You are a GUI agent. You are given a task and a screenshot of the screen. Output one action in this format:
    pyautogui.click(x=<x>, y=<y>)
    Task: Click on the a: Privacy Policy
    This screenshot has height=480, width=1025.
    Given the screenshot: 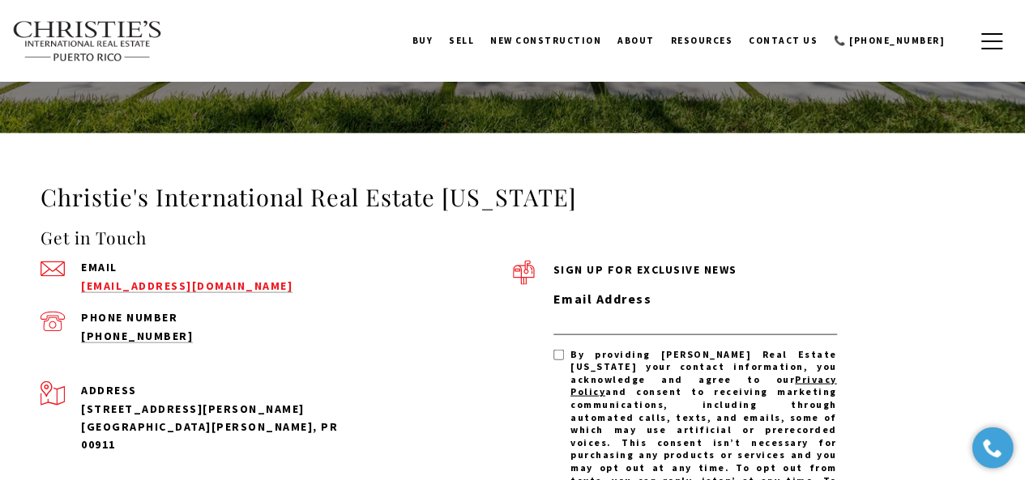 What is the action you would take?
    pyautogui.click(x=703, y=386)
    